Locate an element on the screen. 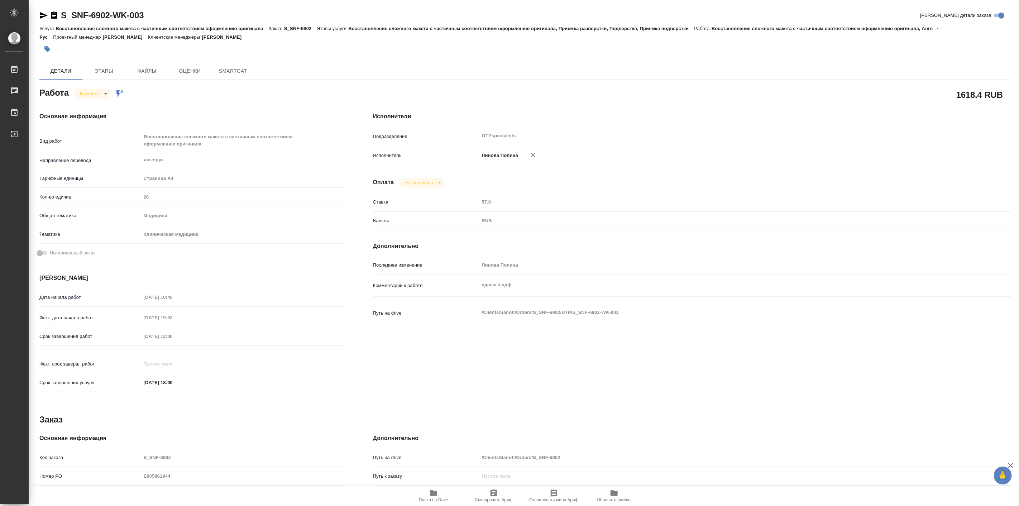 The width and height of the screenshot is (1019, 506). p: Общая тематика is located at coordinates (90, 216).